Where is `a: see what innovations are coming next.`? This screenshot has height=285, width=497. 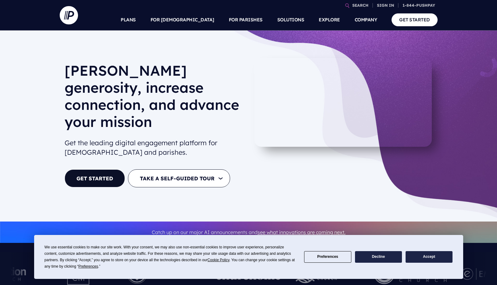
a: see what innovations are coming next. is located at coordinates (301, 232).